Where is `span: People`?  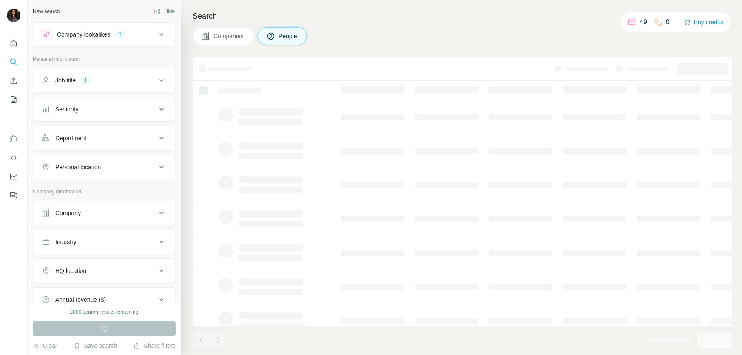
span: People is located at coordinates (288, 36).